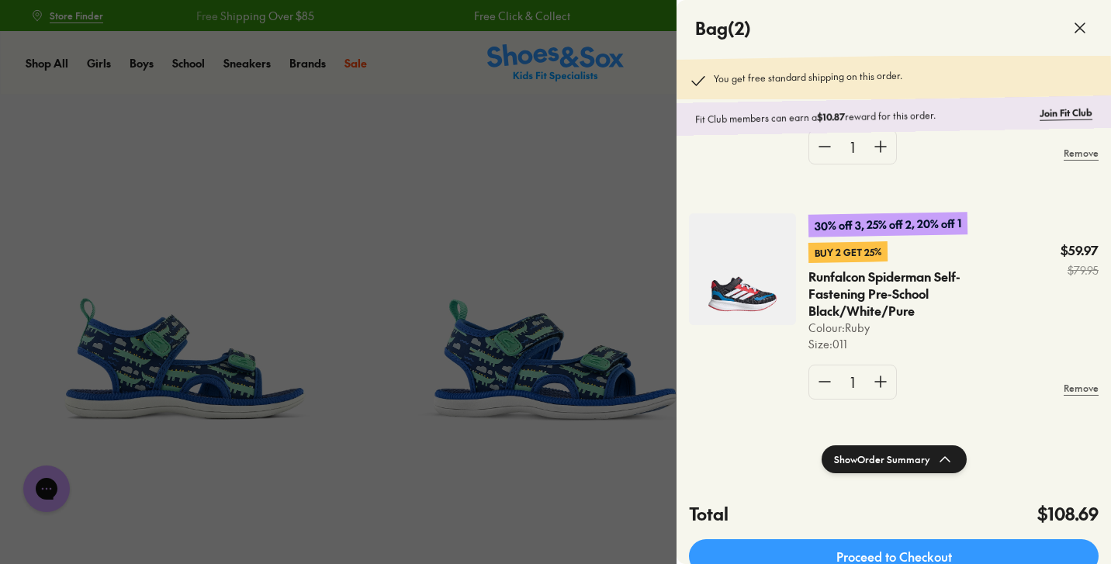 This screenshot has height=564, width=1111. What do you see at coordinates (31, 29) in the screenshot?
I see `button: Gorgias live chat` at bounding box center [31, 29].